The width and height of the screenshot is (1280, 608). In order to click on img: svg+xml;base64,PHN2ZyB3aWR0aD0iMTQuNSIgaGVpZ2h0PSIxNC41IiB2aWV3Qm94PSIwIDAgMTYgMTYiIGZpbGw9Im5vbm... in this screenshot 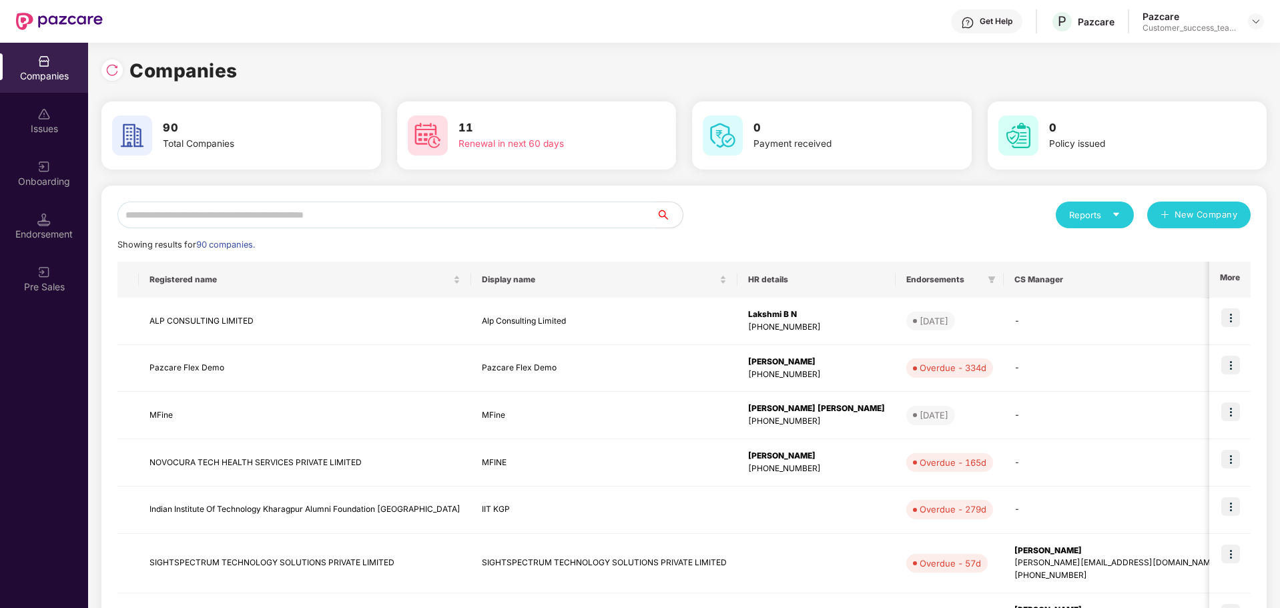, I will do `click(44, 219)`.